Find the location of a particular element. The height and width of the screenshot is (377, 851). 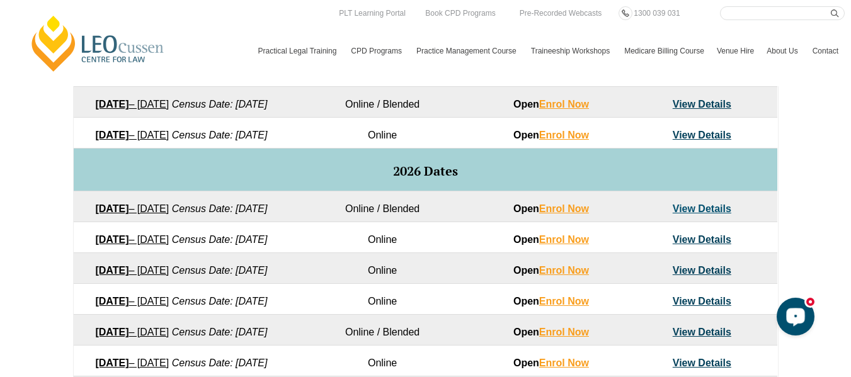

span: 2026 Dates is located at coordinates (425, 171).